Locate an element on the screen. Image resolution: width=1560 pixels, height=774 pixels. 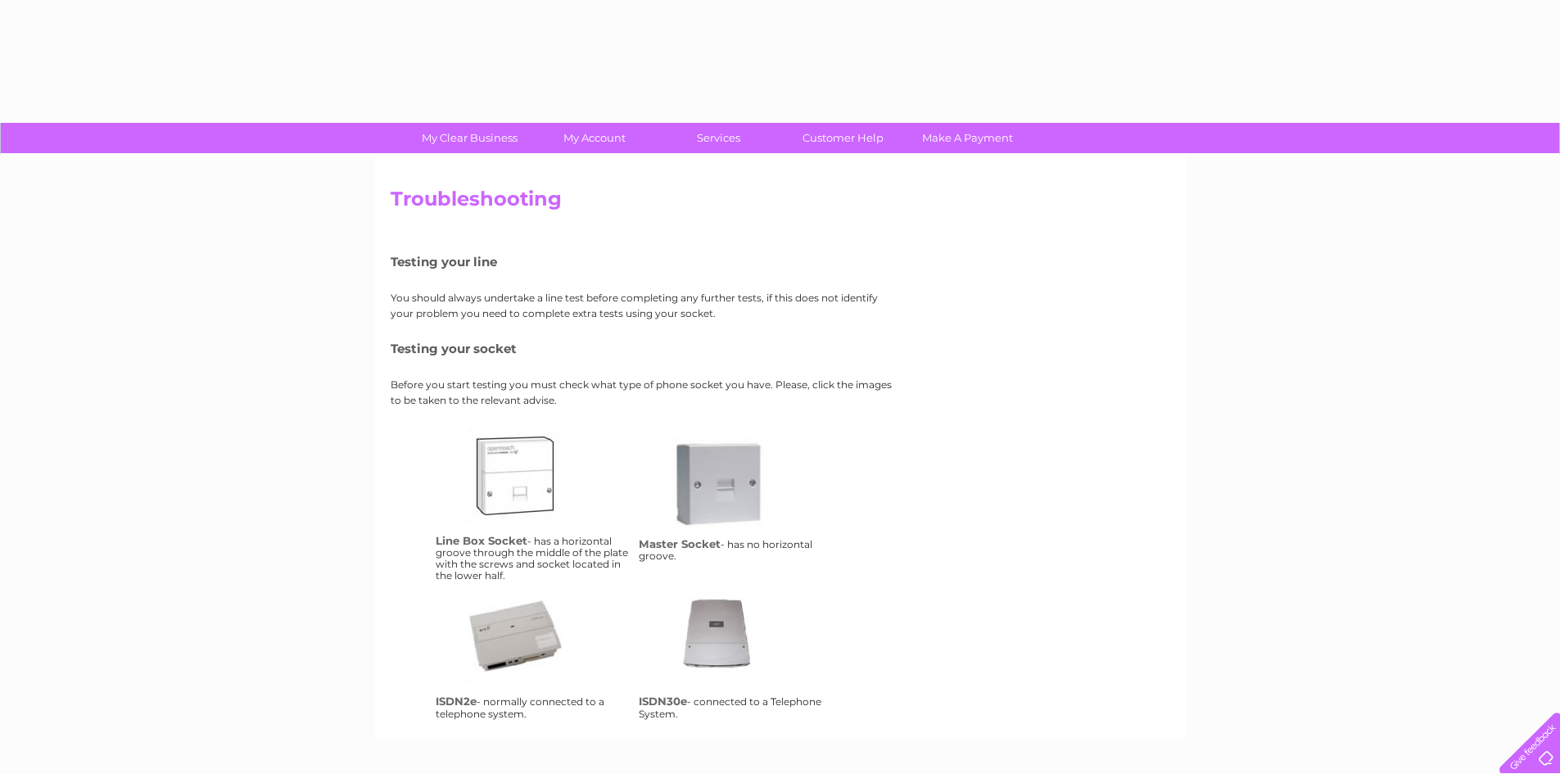
a: Make A Payment is located at coordinates (967, 138).